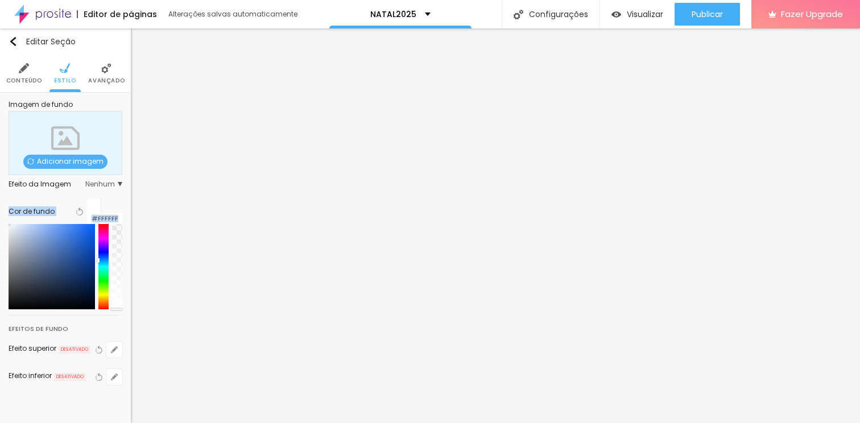  I want to click on span: Estilo, so click(65, 81).